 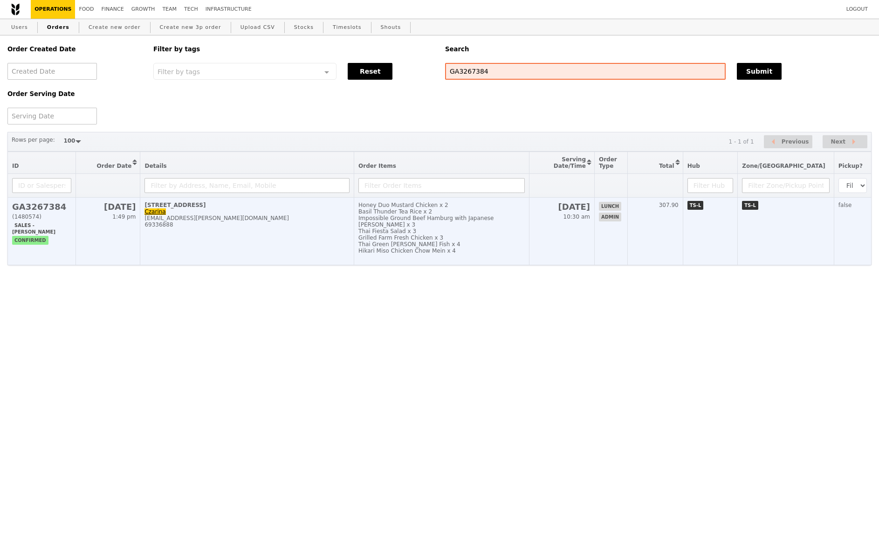 I want to click on div: Hikari Miso Chicken Chow Mein x 4, so click(x=442, y=251).